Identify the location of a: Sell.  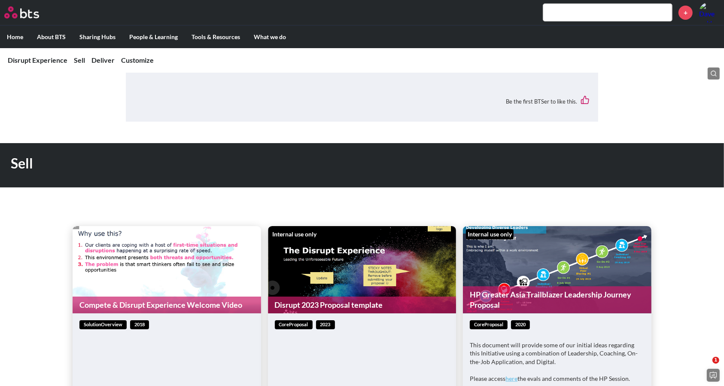
(79, 60).